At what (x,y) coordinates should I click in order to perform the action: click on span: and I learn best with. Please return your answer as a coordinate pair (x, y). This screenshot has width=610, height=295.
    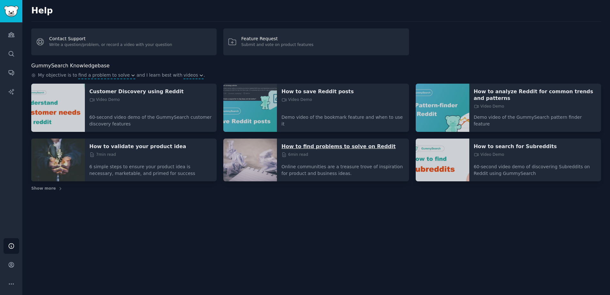
    Looking at the image, I should click on (160, 75).